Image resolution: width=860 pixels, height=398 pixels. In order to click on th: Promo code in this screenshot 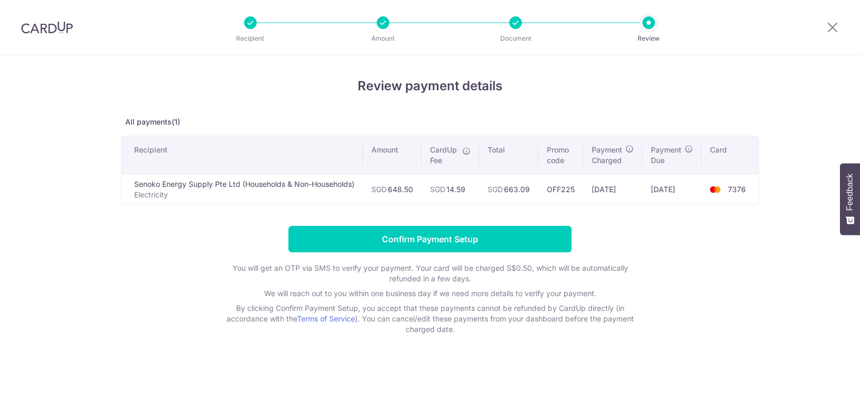, I will do `click(561, 155)`.